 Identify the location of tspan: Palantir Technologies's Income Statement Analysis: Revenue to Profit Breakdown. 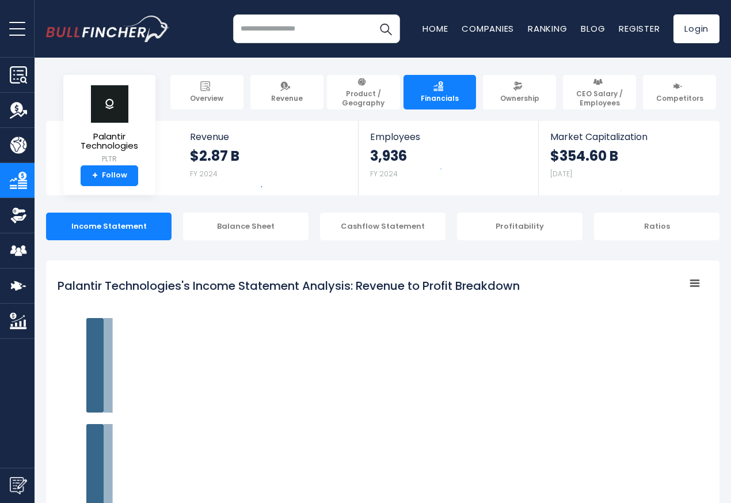
(289, 286).